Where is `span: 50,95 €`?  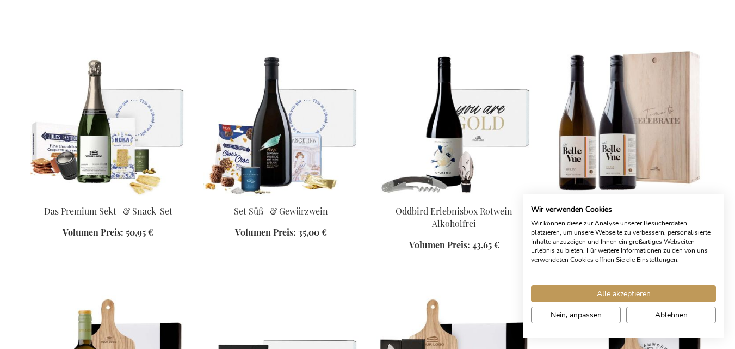
span: 50,95 € is located at coordinates (139, 232).